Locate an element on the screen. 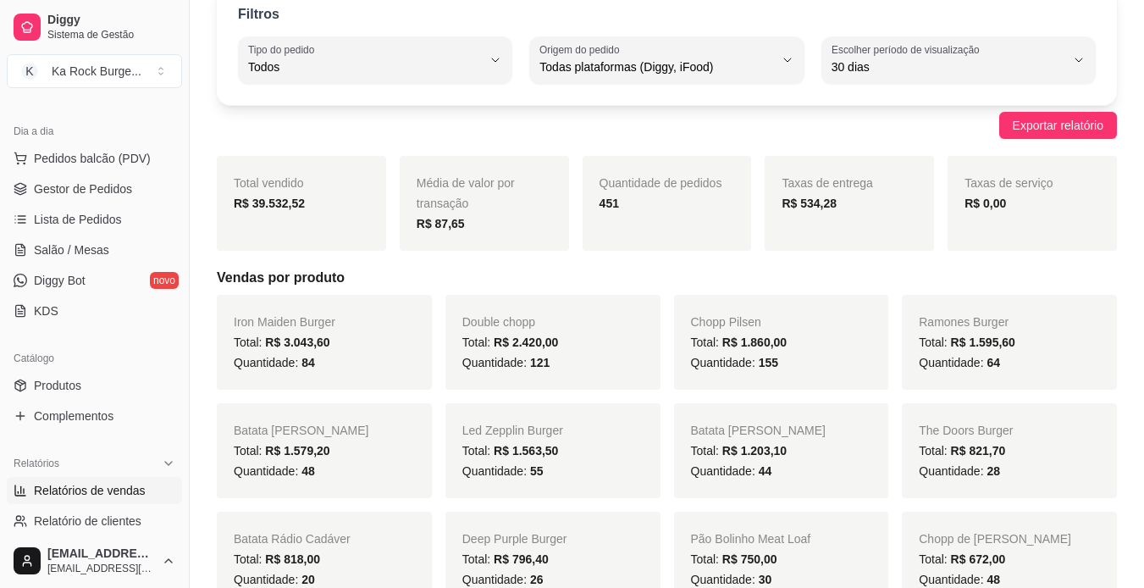 The image size is (1144, 588). span: The Doors Burger is located at coordinates (965, 430).